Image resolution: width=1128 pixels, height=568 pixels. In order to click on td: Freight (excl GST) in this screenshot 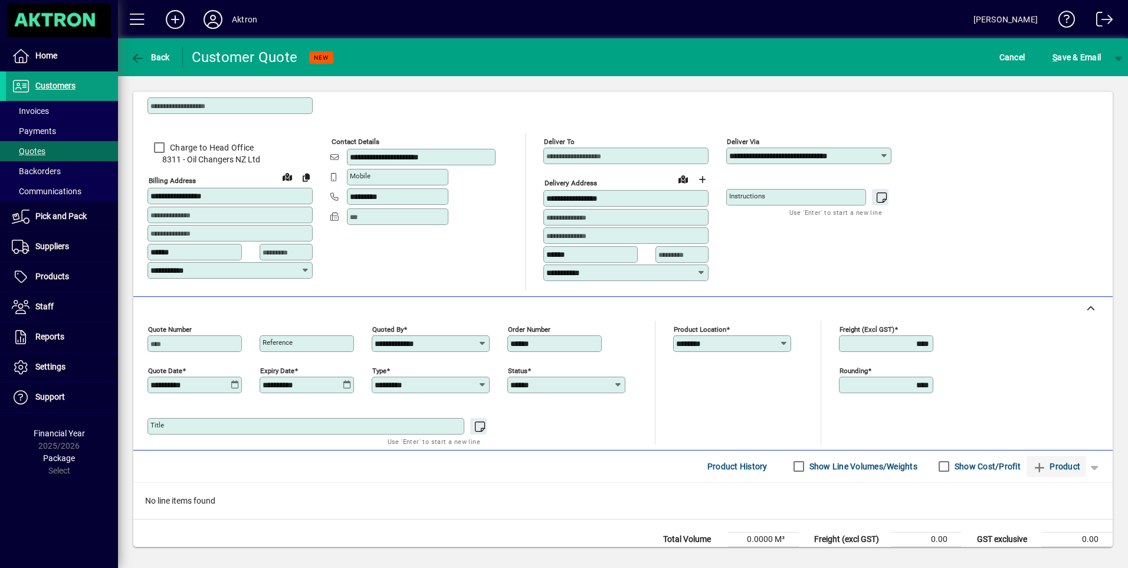, I will do `click(850, 539)`.